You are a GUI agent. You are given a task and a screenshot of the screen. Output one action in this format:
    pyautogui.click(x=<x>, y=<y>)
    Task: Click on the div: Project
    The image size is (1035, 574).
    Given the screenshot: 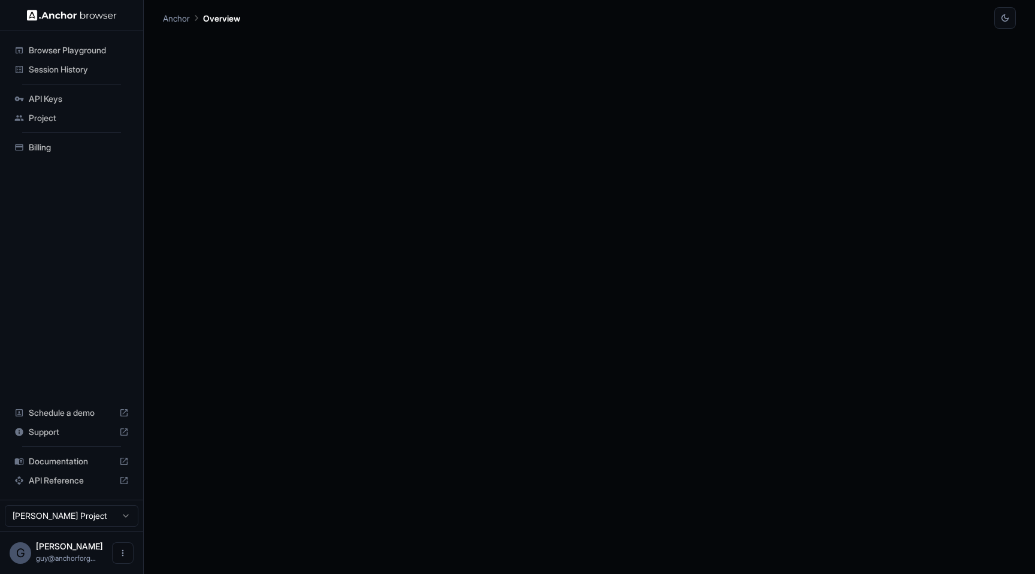 What is the action you would take?
    pyautogui.click(x=71, y=118)
    